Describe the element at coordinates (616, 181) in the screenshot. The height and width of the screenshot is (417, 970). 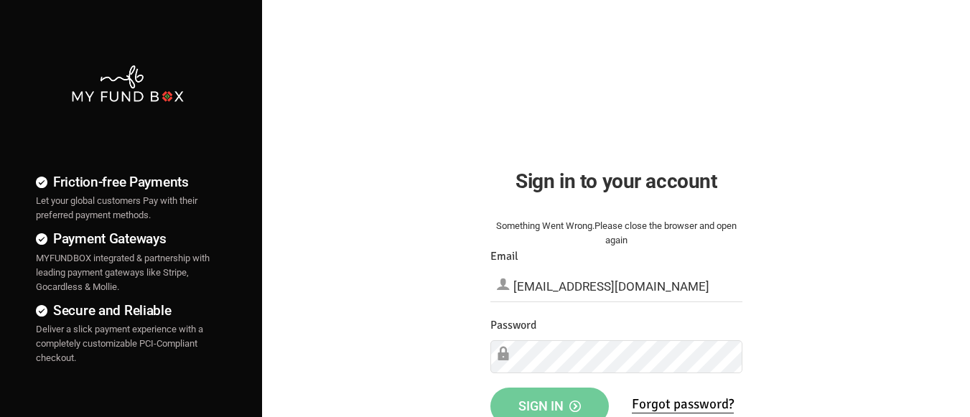
I see `h2: Sign in to your account` at that location.